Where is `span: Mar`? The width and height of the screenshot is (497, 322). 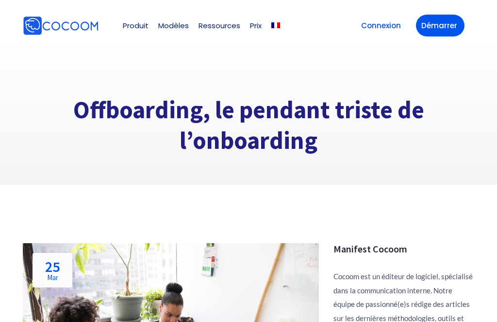
span: Mar is located at coordinates (52, 277).